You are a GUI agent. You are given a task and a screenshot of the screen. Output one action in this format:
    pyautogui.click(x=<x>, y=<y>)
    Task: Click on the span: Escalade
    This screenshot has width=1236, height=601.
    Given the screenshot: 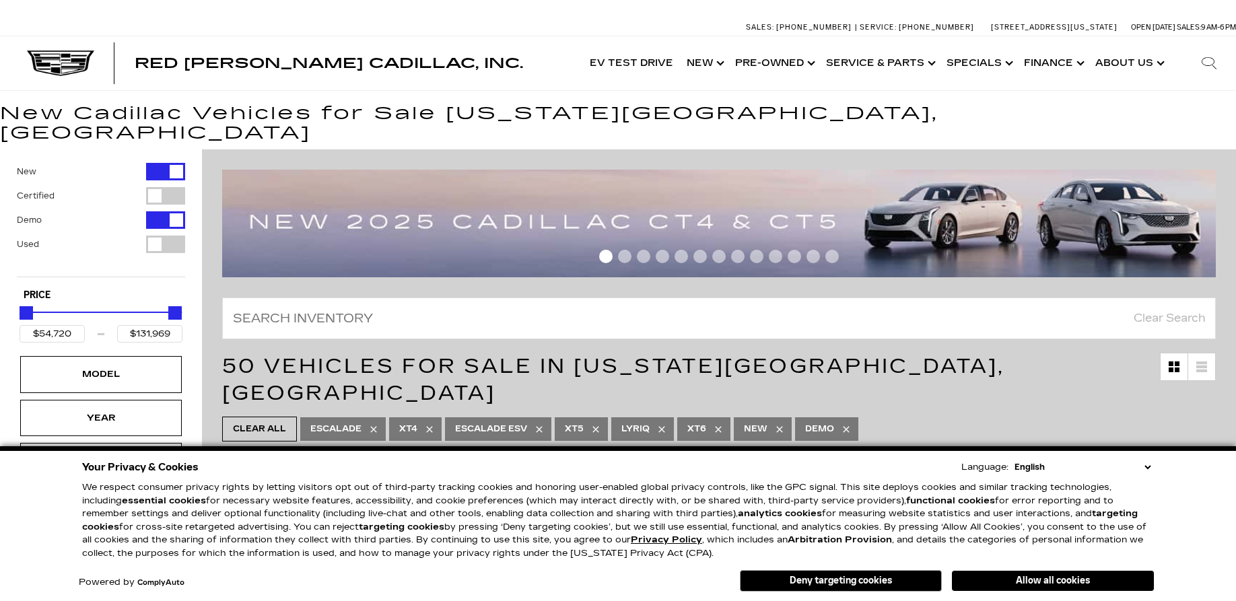 What is the action you would take?
    pyautogui.click(x=336, y=429)
    